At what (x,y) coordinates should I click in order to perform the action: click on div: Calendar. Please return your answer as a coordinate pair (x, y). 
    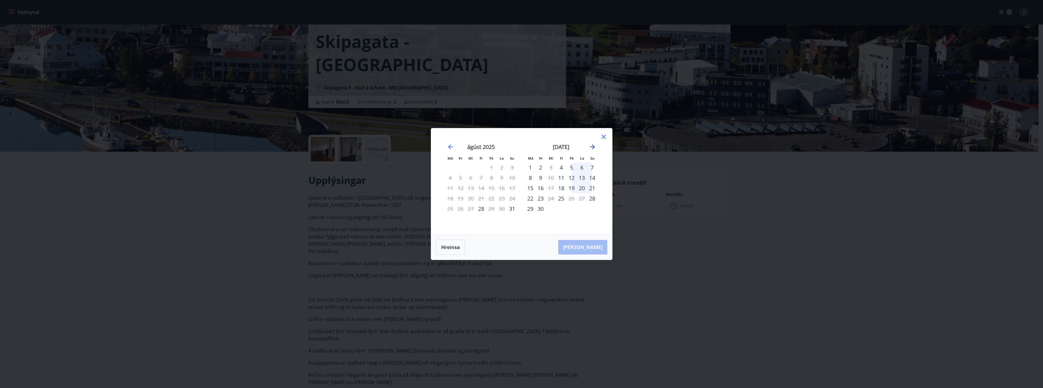
    Looking at the image, I should click on (521, 181).